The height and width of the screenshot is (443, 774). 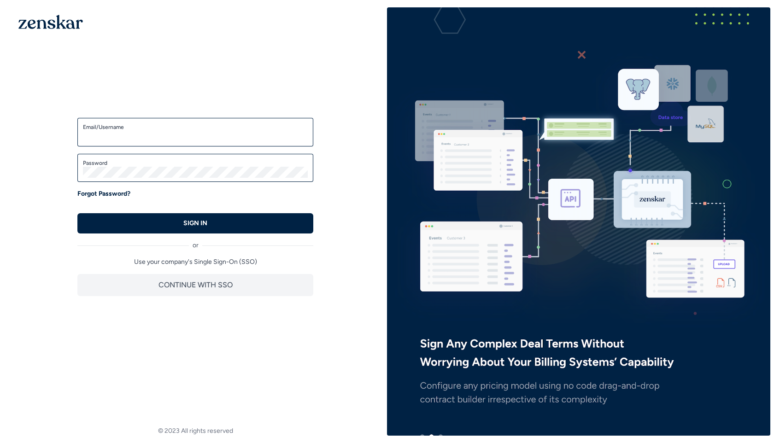 I want to click on p: Use your company's Single Sign-On (SSO), so click(x=195, y=262).